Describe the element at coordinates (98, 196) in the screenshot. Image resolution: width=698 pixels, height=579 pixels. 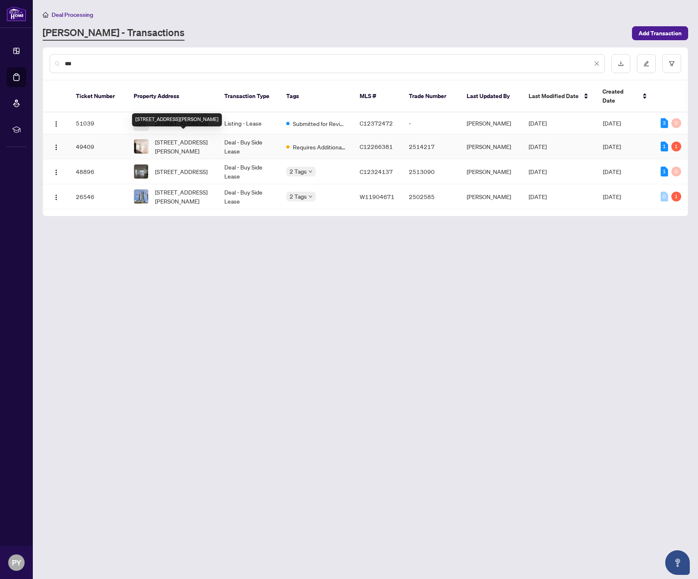
I see `td: 26546` at that location.